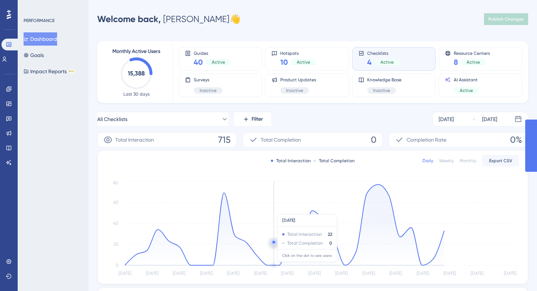 The image size is (537, 291). I want to click on span: Surveys, so click(208, 80).